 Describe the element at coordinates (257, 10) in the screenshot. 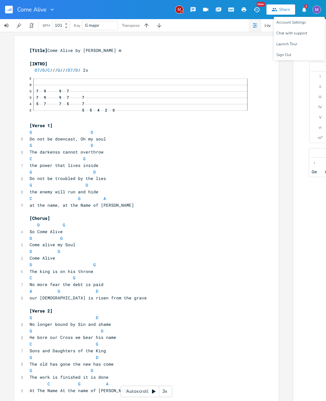

I see `button: New` at that location.